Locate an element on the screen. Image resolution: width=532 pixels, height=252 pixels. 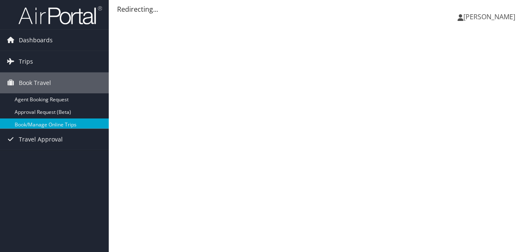
span: Travel Approval is located at coordinates (41, 139).